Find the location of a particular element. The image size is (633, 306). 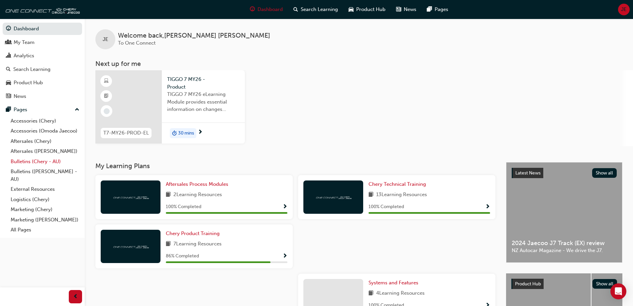

div: My Team is located at coordinates (24, 42).